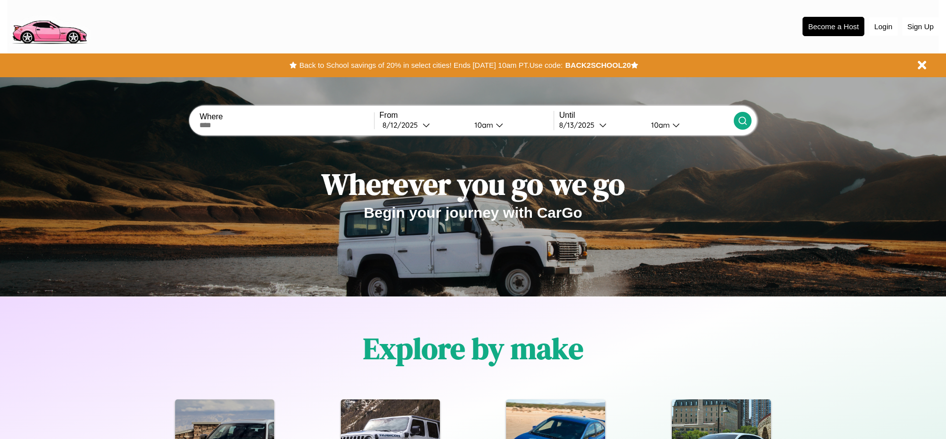  Describe the element at coordinates (646, 115) in the screenshot. I see `label: Until` at that location.